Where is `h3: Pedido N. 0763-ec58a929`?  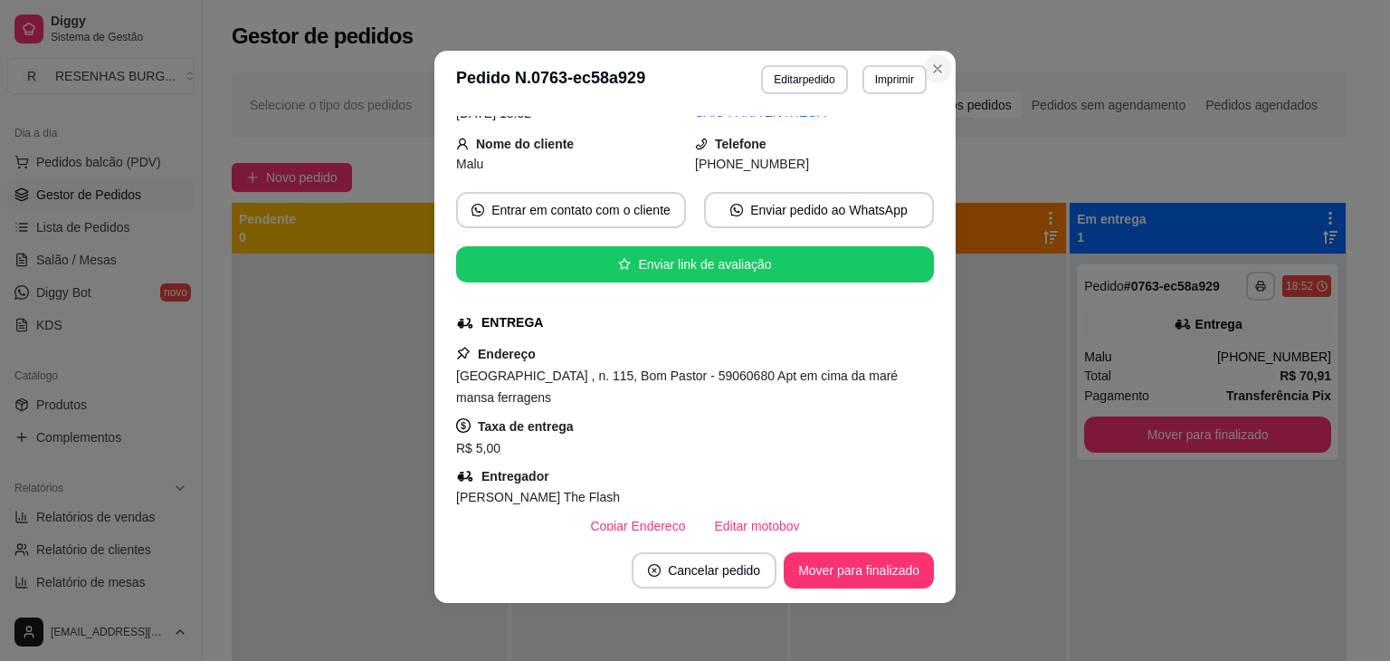 h3: Pedido N. 0763-ec58a929 is located at coordinates (550, 80).